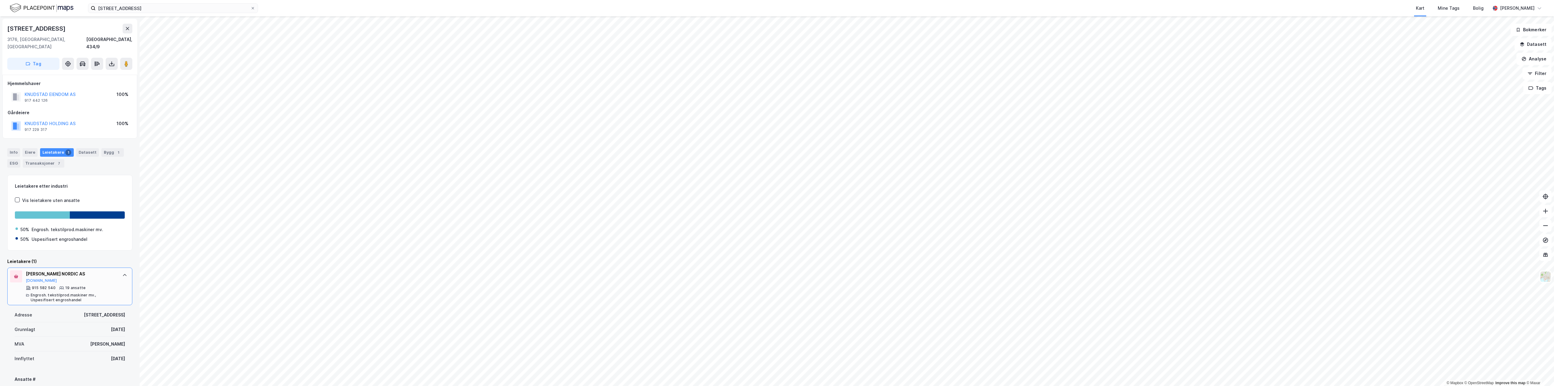 The image size is (1554, 386). Describe the element at coordinates (42, 8) in the screenshot. I see `img: logo.f888ab2527a4732fd821a326f86c7f29.svg` at that location.